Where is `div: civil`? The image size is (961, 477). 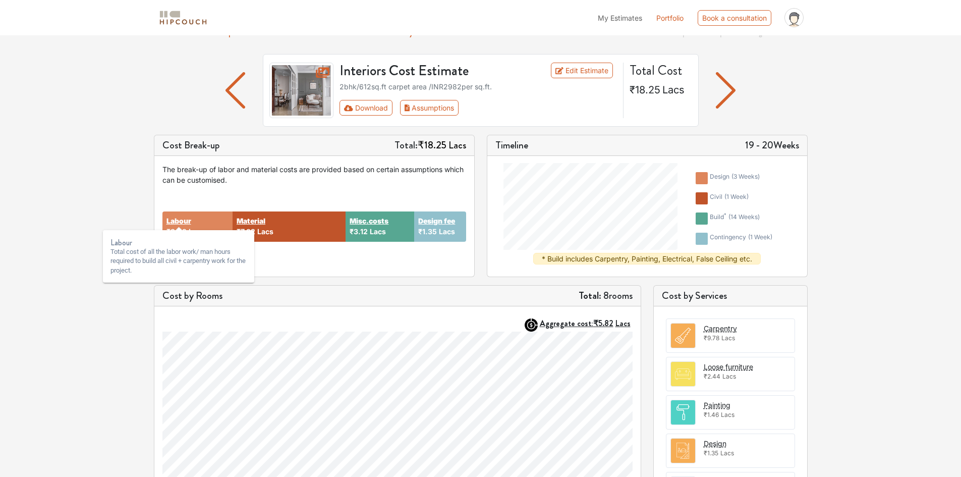
div: civil is located at coordinates (729, 198).